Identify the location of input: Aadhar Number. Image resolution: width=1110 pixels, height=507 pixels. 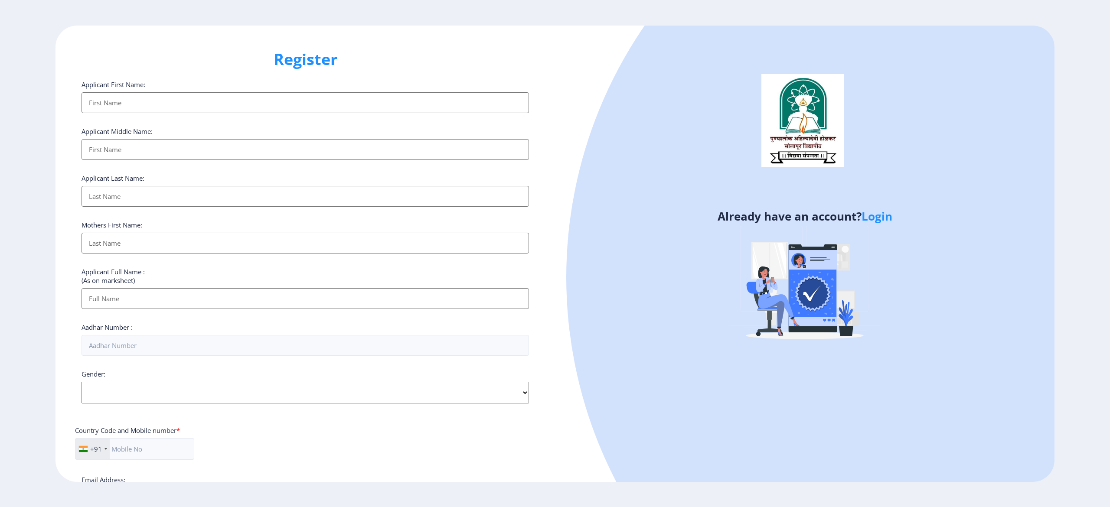
(305, 345).